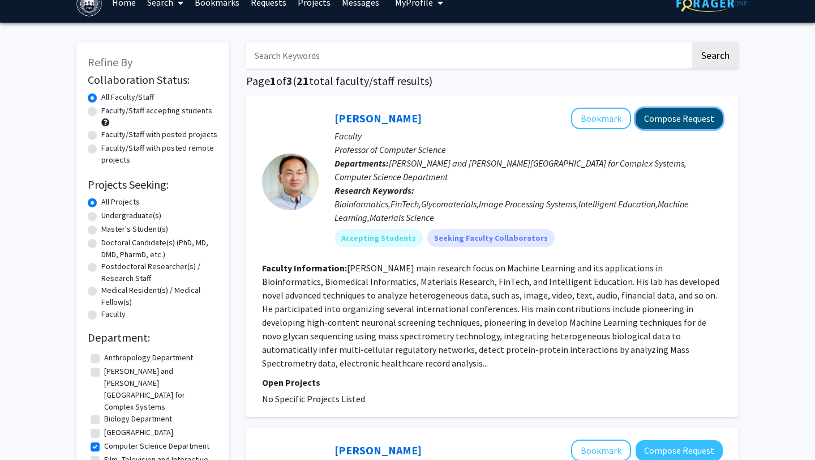 This screenshot has height=460, width=815. What do you see at coordinates (153, 185) in the screenshot?
I see `h2: Projects Seeking:` at bounding box center [153, 185].